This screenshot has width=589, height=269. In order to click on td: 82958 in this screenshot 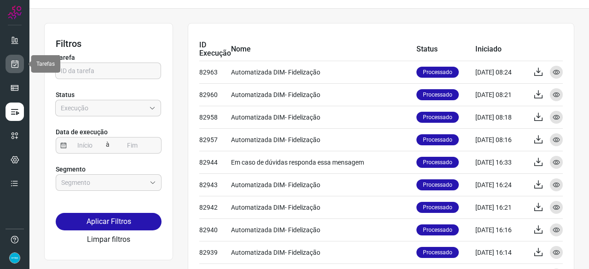, I will do `click(215, 117)`.